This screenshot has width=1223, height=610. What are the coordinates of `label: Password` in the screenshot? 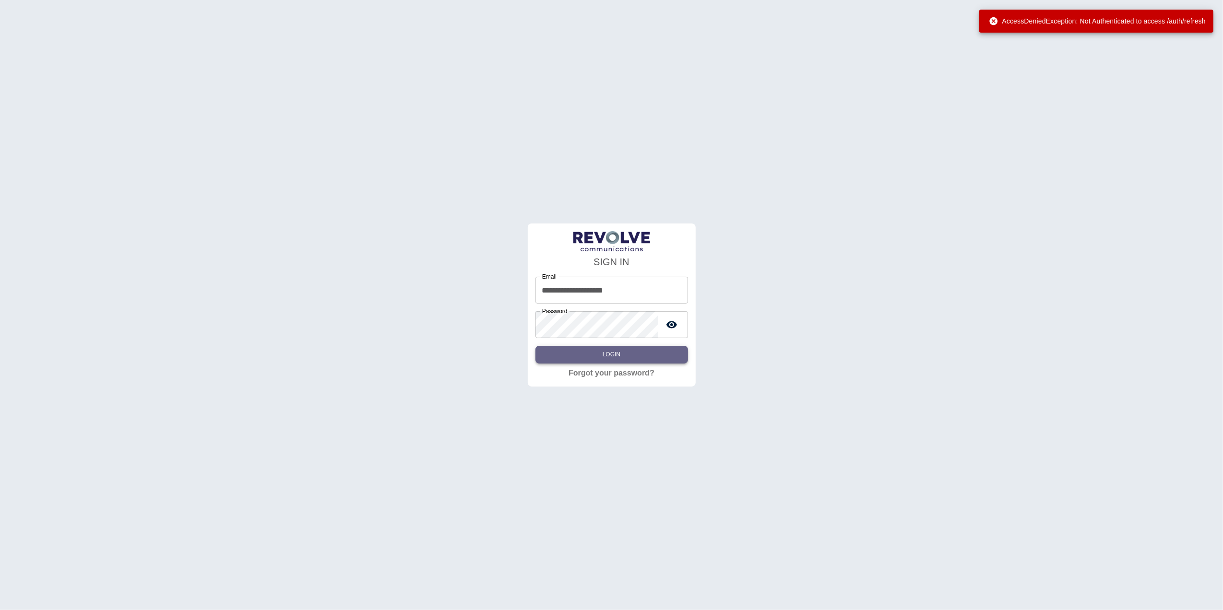 It's located at (555, 311).